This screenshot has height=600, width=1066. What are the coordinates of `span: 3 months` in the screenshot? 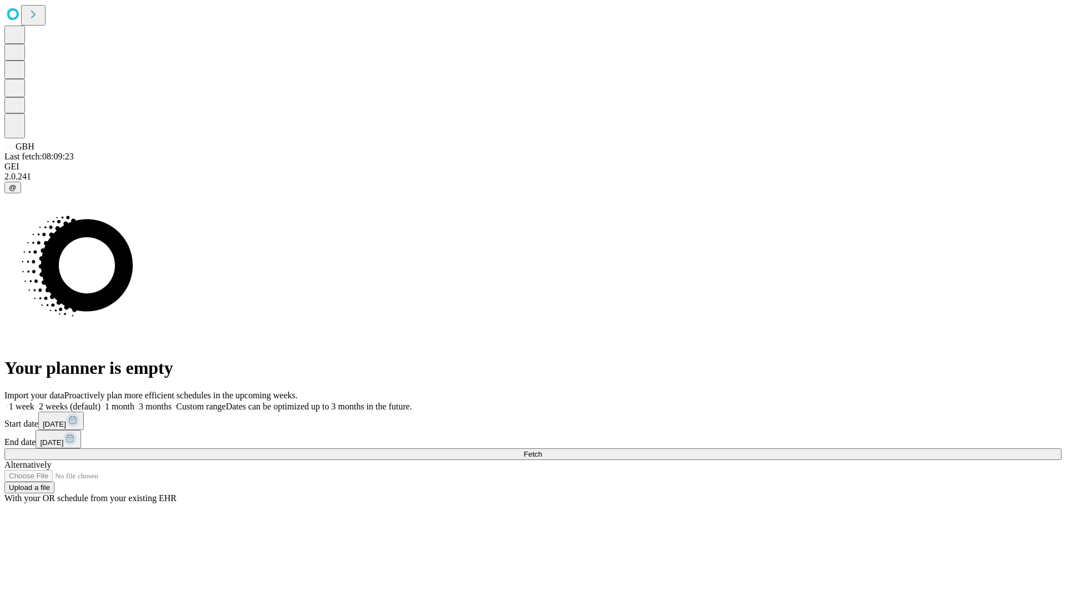 It's located at (155, 406).